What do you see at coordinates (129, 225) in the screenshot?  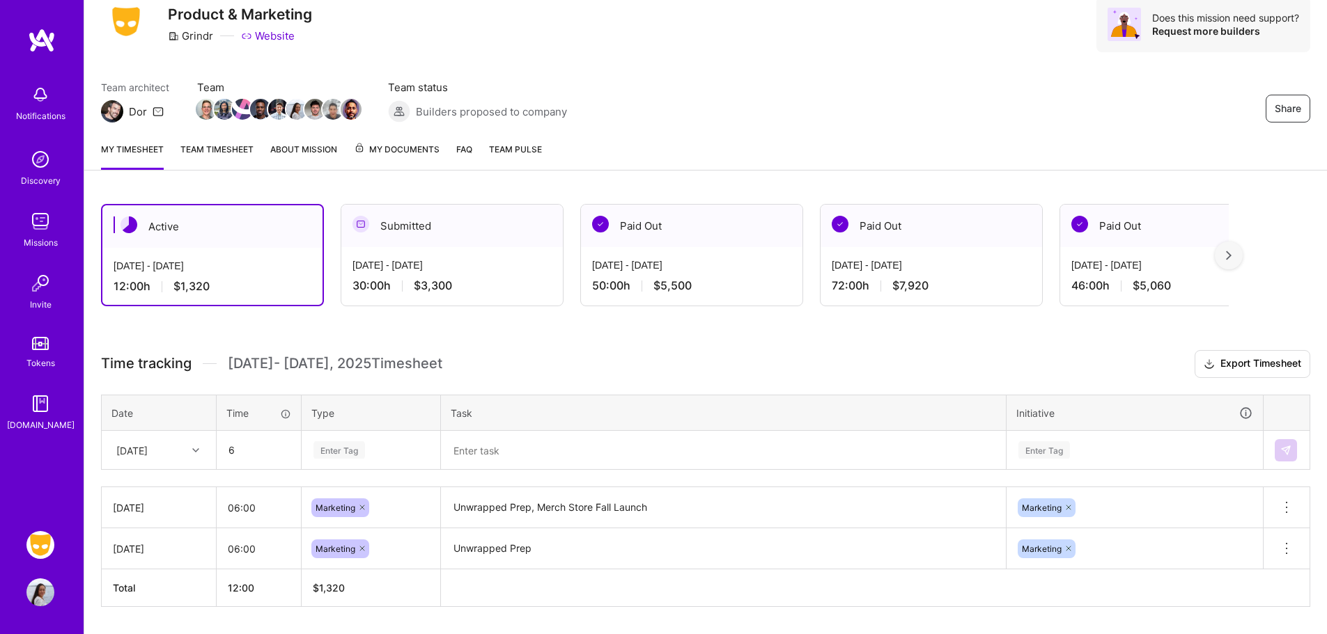 I see `img: Active` at bounding box center [129, 225].